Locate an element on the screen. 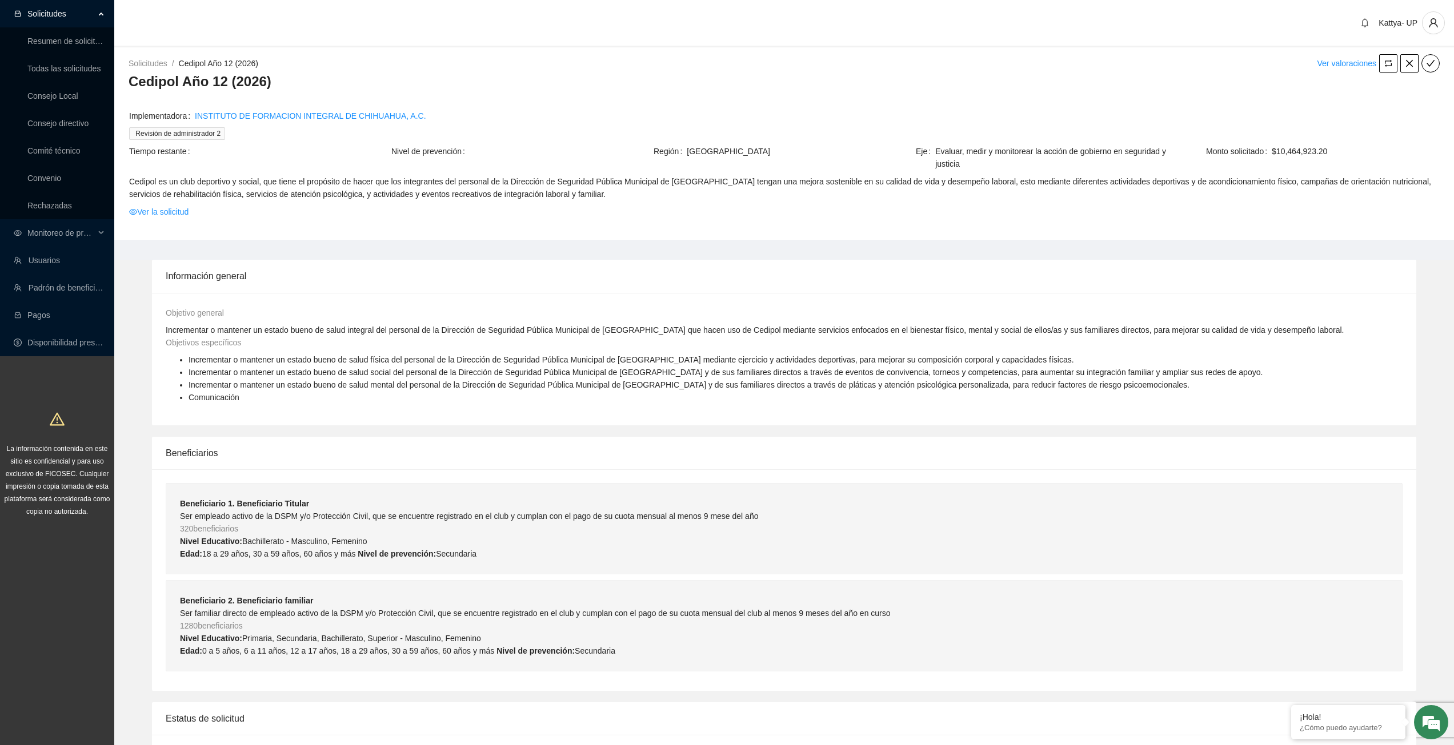 The image size is (1454, 745). span: close is located at coordinates (1409, 63).